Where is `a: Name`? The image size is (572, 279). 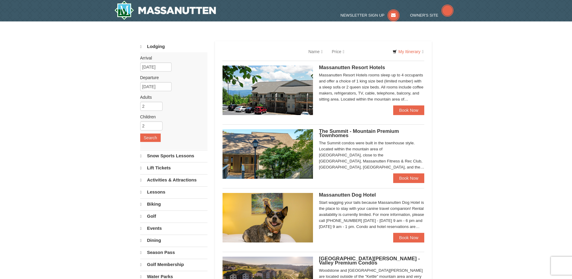 a: Name is located at coordinates (316, 52).